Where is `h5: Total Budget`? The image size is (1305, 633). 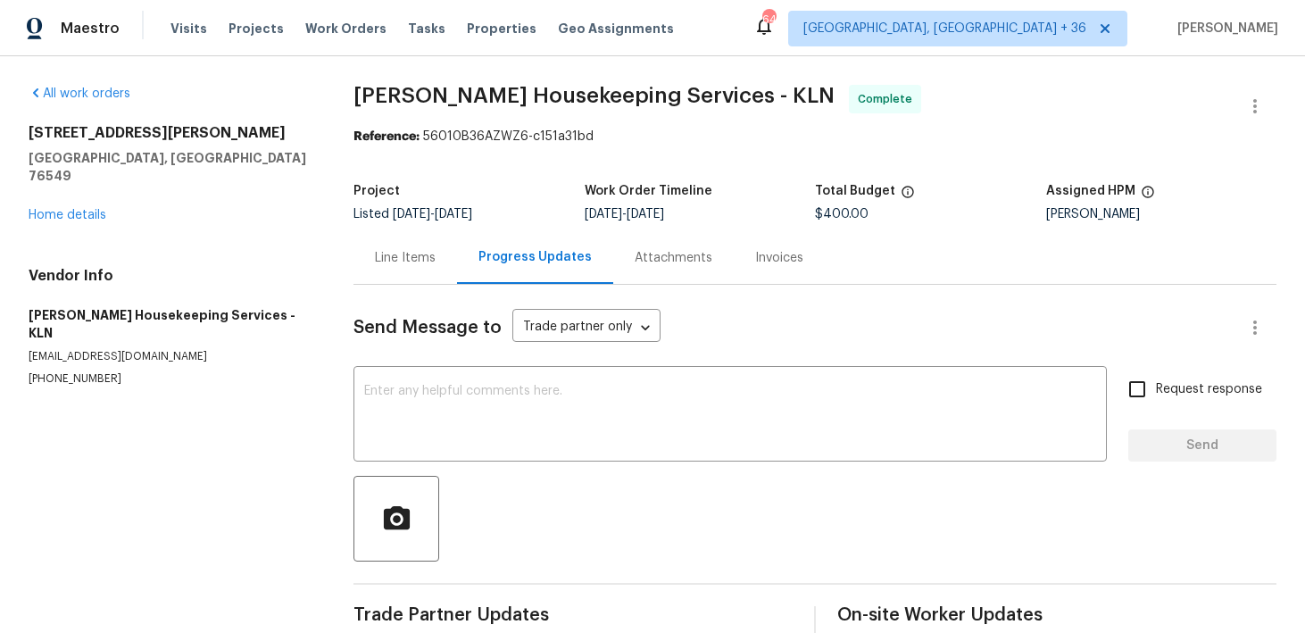 h5: Total Budget is located at coordinates (855, 191).